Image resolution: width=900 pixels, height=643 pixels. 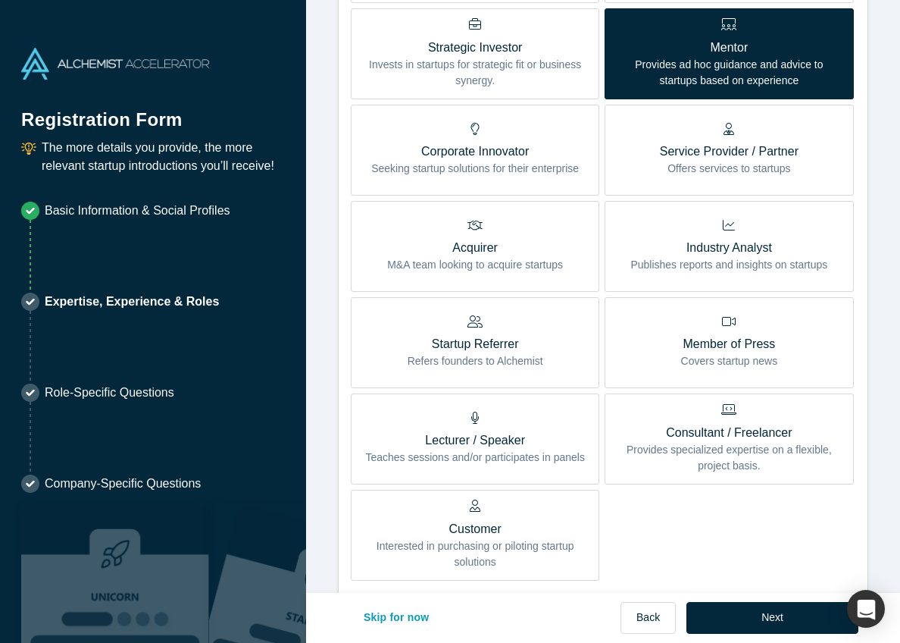 What do you see at coordinates (396, 618) in the screenshot?
I see `button: Skip for now` at bounding box center [396, 618].